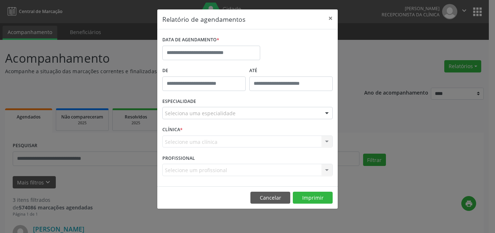  Describe the element at coordinates (313, 198) in the screenshot. I see `button: Imprimir` at that location.